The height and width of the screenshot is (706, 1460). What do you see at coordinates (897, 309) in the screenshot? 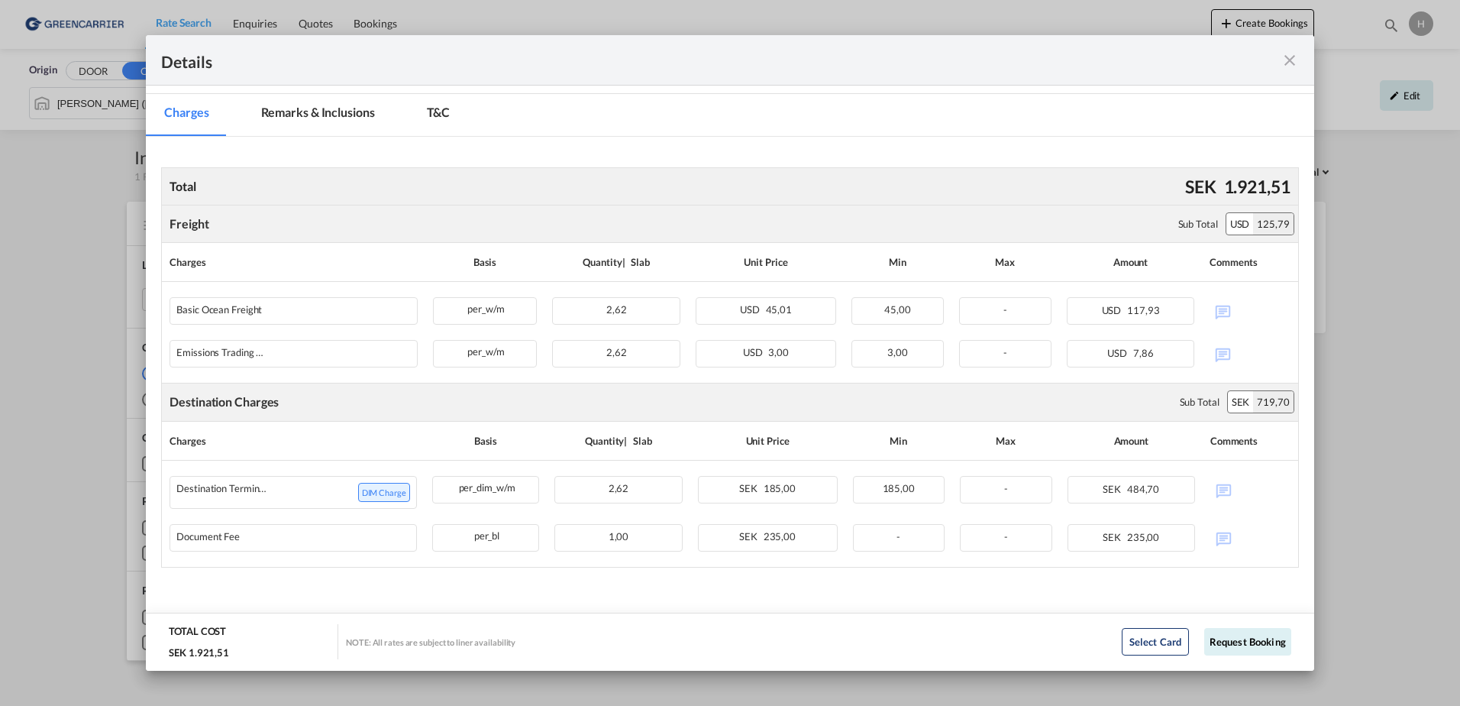
I see `span: 45,00` at bounding box center [897, 309].